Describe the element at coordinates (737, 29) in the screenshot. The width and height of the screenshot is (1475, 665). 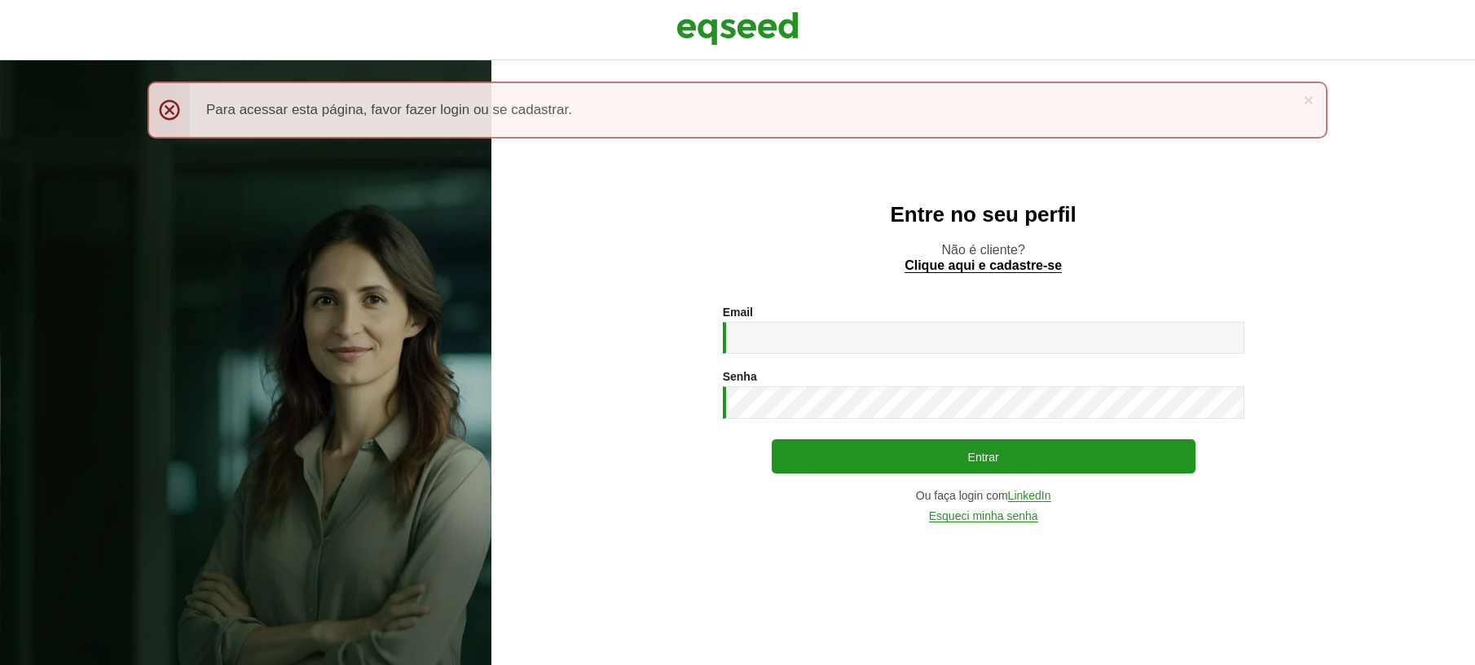
I see `img: EqSeed Logo` at that location.